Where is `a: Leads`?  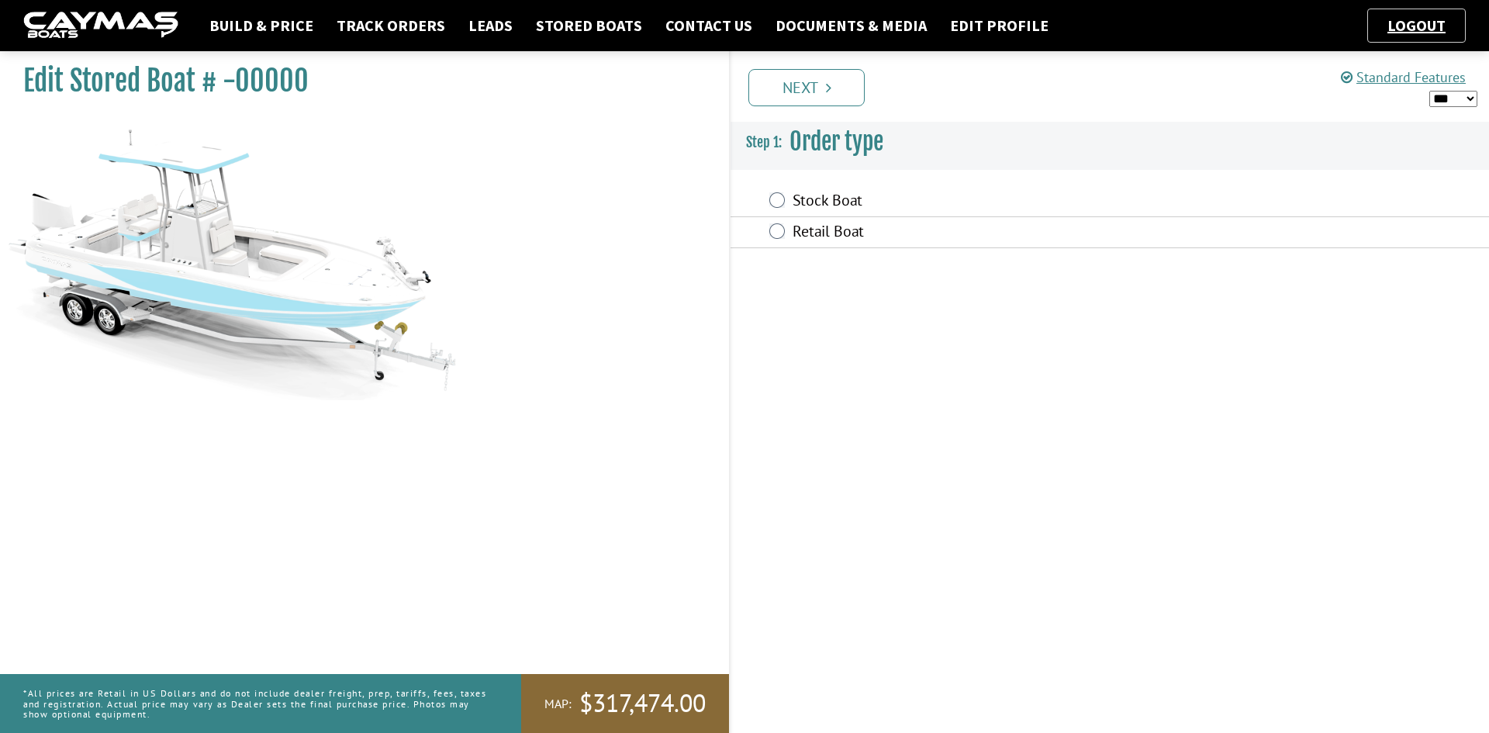 a: Leads is located at coordinates (490, 26).